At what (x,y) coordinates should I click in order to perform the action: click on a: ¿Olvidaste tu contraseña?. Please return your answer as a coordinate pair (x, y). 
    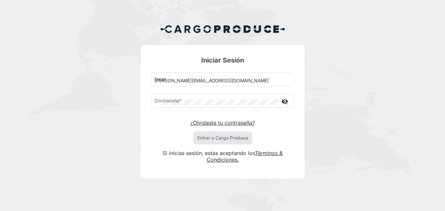
    Looking at the image, I should click on (223, 123).